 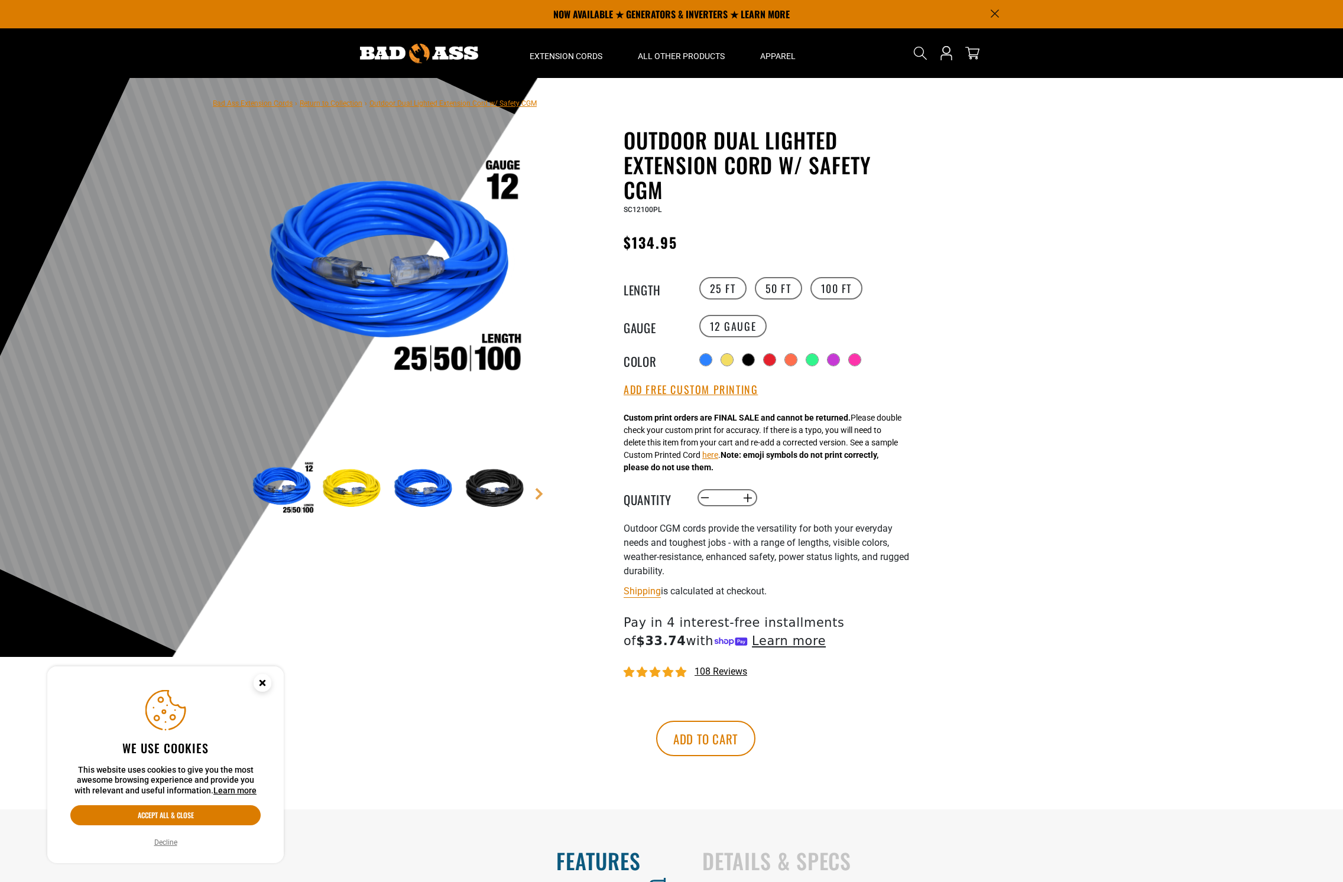 What do you see at coordinates (737, 418) in the screenshot?
I see `strong: Custom print orders are FINAL SALE and cannot be returned.` at bounding box center [737, 418].